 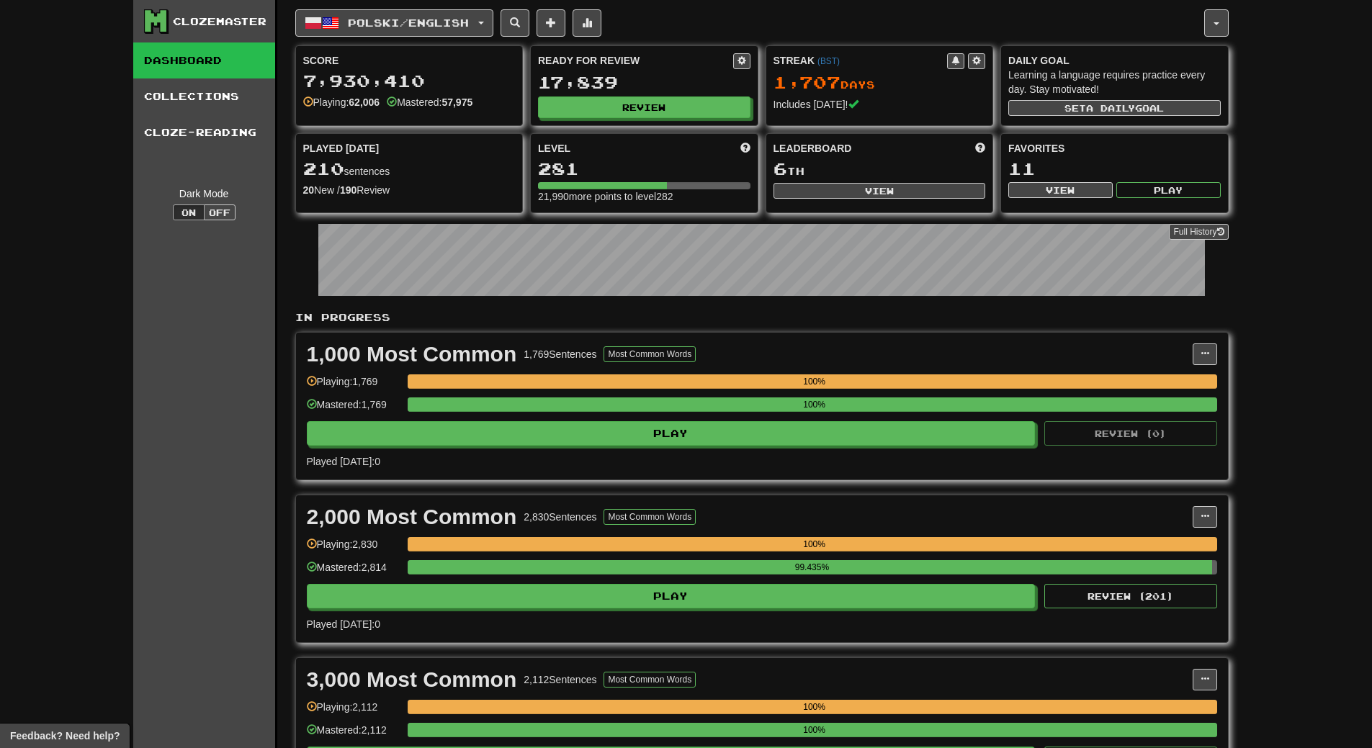 What do you see at coordinates (408, 22) in the screenshot?
I see `span: Polski / English` at bounding box center [408, 22].